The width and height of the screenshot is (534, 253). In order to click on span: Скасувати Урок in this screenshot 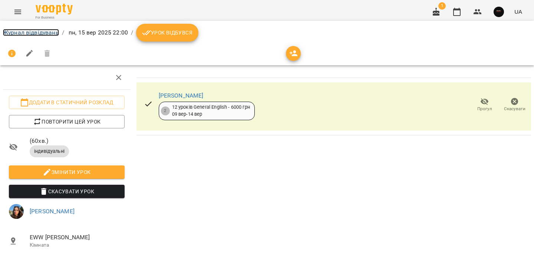, I will do `click(67, 192)`.